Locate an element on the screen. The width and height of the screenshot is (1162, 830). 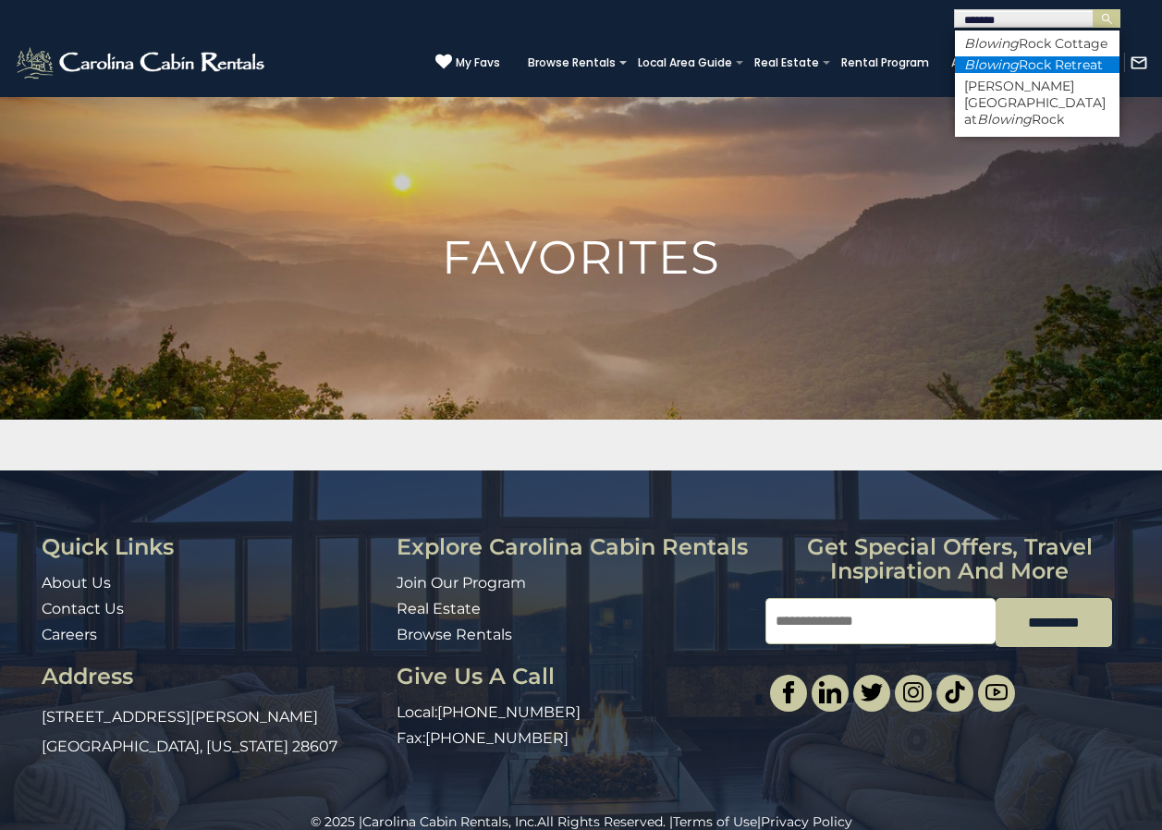
a: Terms of Use is located at coordinates (714, 822).